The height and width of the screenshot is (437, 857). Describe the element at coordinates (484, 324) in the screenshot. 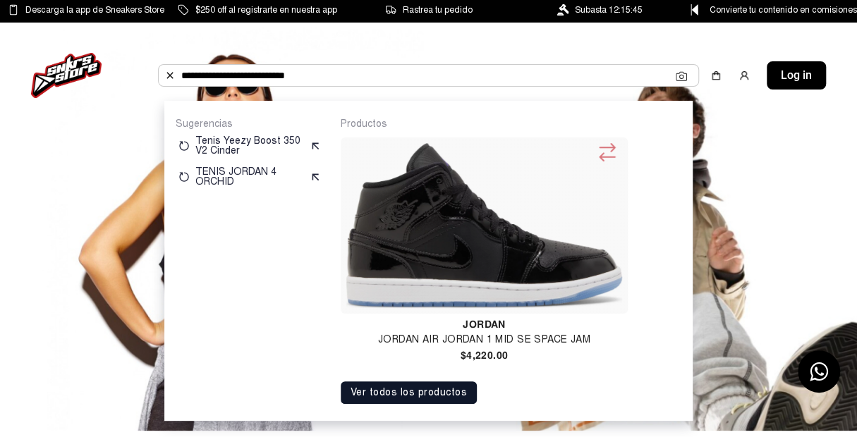

I see `h4: Jordan` at that location.